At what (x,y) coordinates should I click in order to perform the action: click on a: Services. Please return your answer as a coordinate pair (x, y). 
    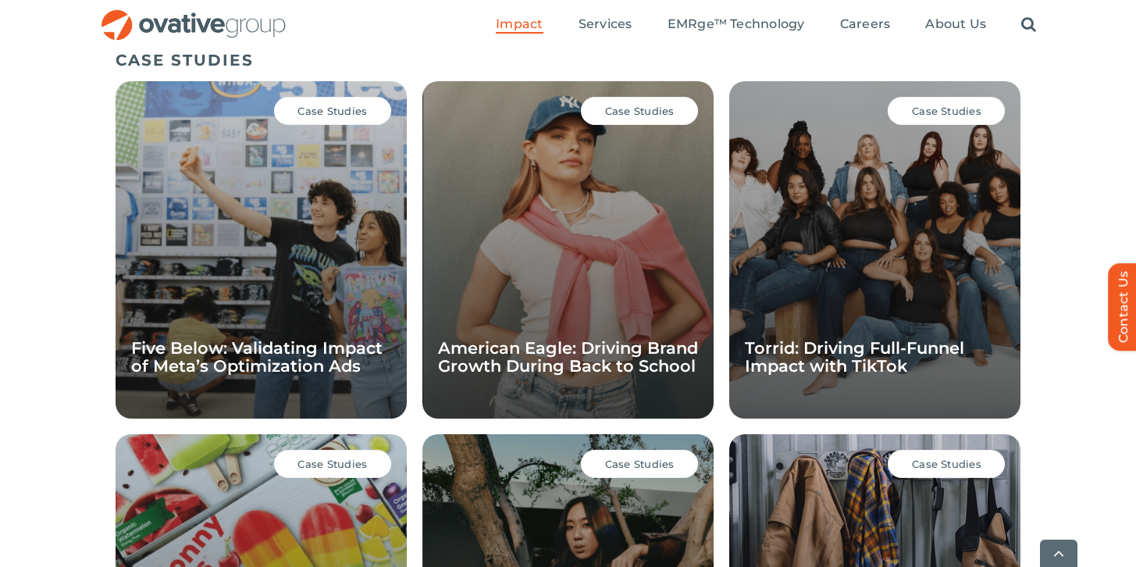
    Looking at the image, I should click on (605, 25).